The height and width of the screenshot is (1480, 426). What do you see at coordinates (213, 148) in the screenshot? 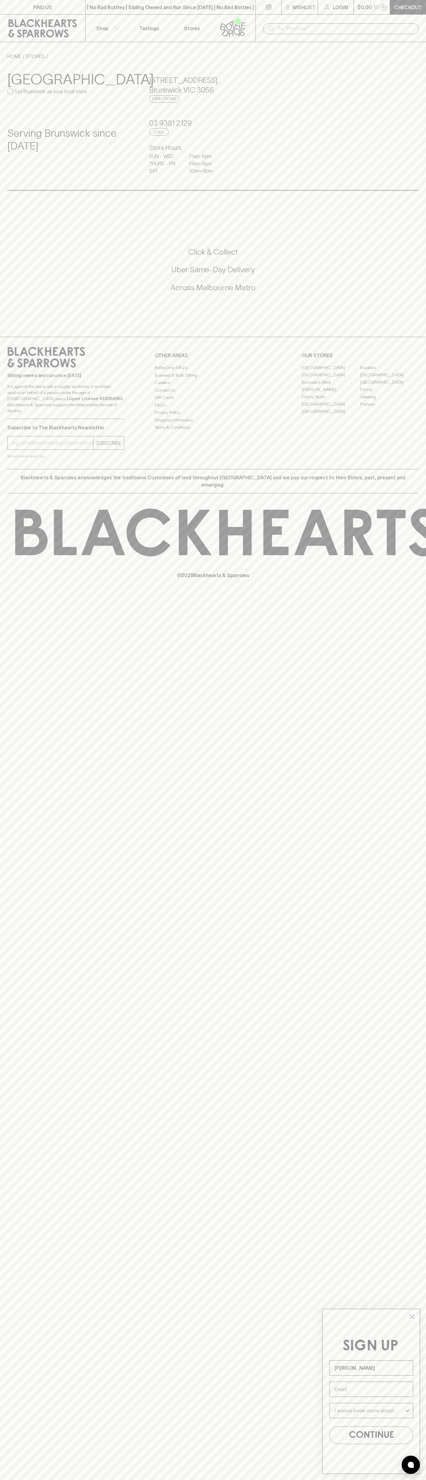
I see `h6: Store Hours` at bounding box center [213, 148].